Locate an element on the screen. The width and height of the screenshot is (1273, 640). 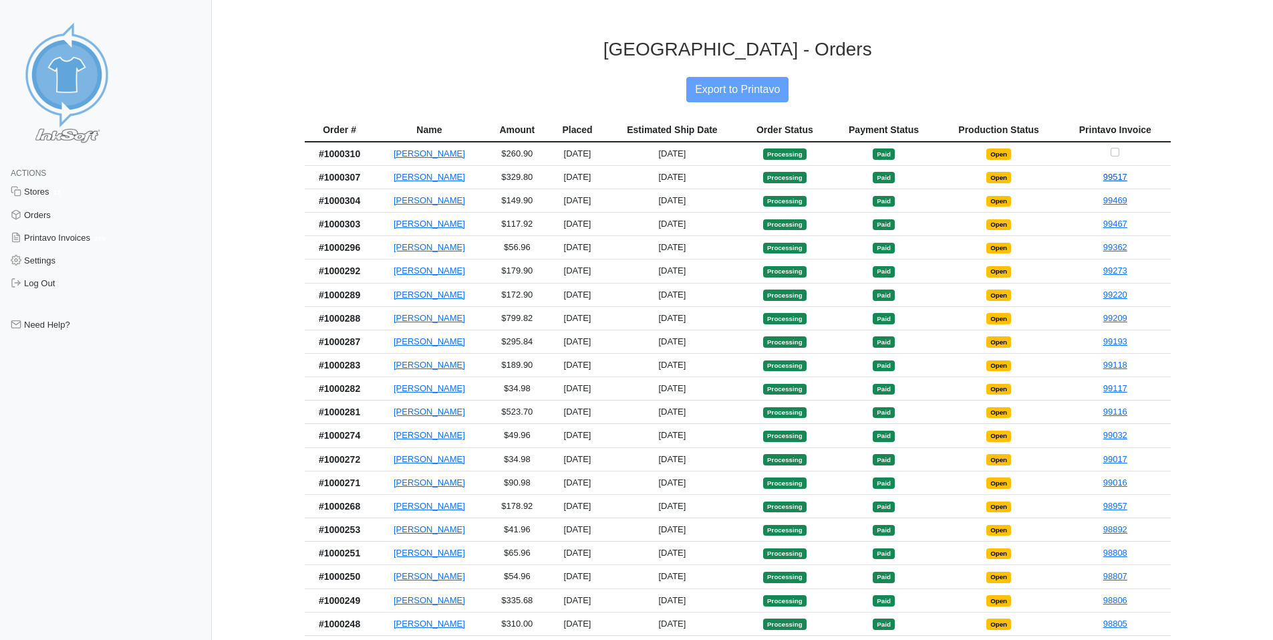
td: $41.96 is located at coordinates (517, 529).